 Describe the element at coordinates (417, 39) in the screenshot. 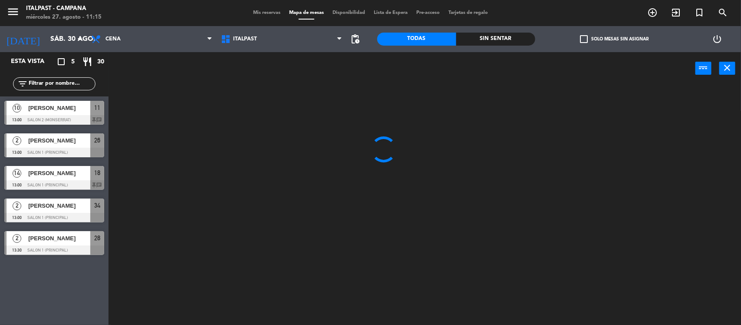

I see `div: Todas` at that location.